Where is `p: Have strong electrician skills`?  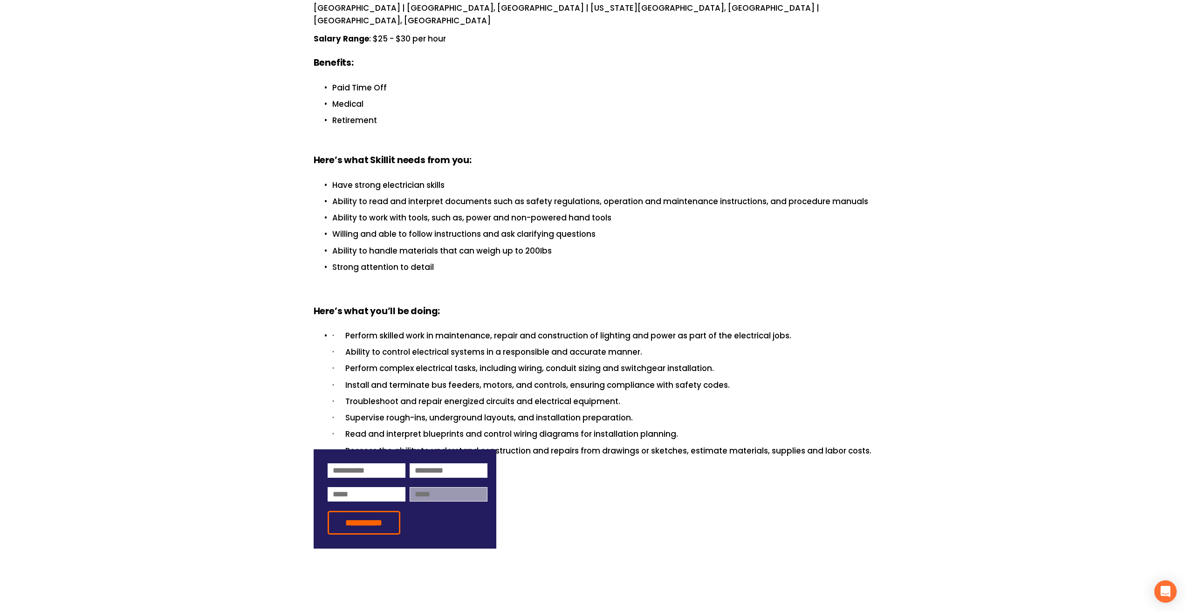 p: Have strong electrician skills is located at coordinates (602, 185).